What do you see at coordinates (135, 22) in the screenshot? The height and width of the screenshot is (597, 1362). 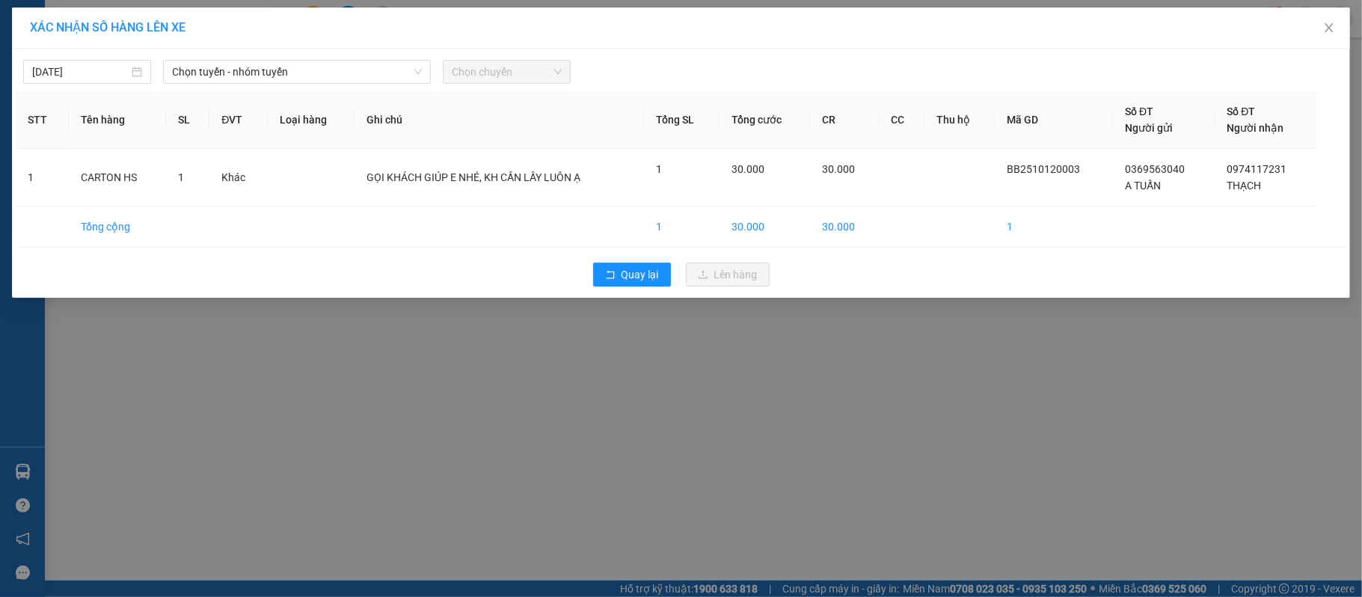 I see `span: Nhận:` at bounding box center [135, 22].